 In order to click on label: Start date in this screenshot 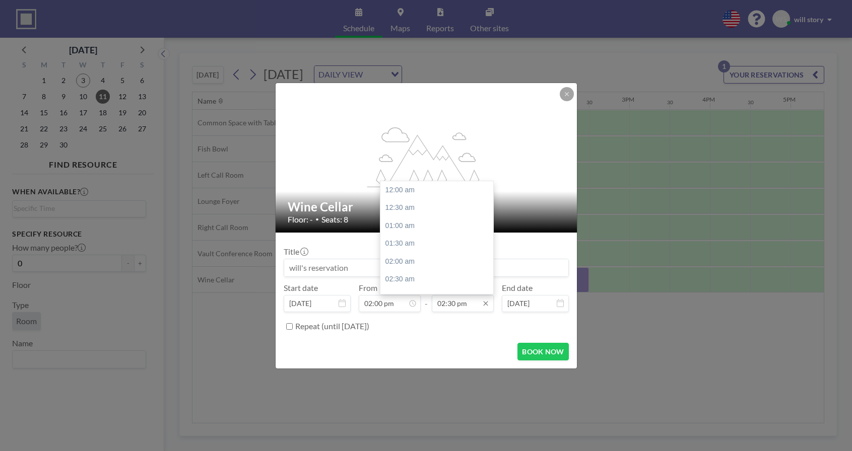, I will do `click(301, 288)`.